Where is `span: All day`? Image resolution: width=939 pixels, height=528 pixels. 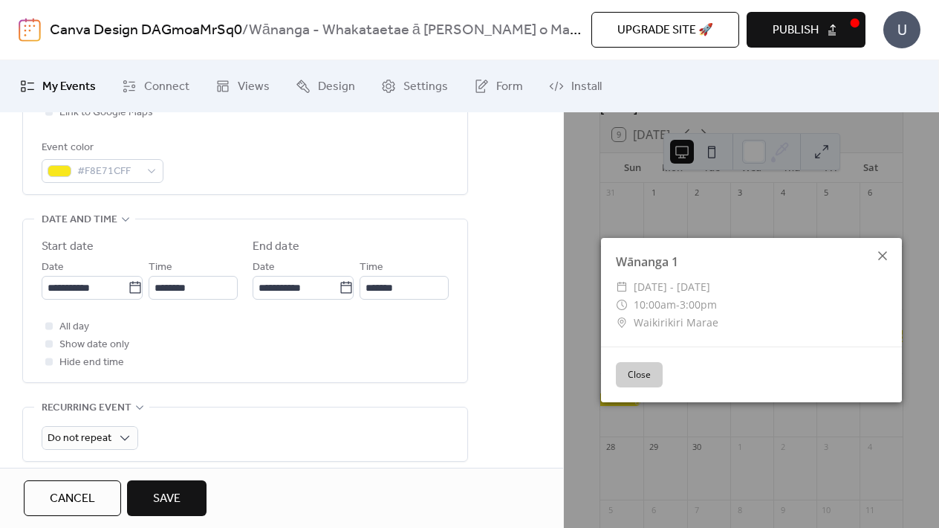 span: All day is located at coordinates (74, 327).